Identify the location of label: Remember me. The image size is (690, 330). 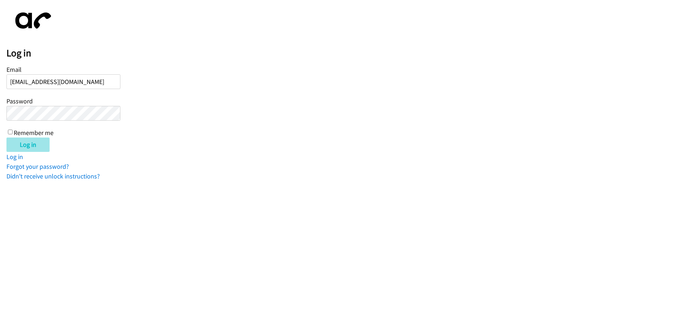
(33, 133).